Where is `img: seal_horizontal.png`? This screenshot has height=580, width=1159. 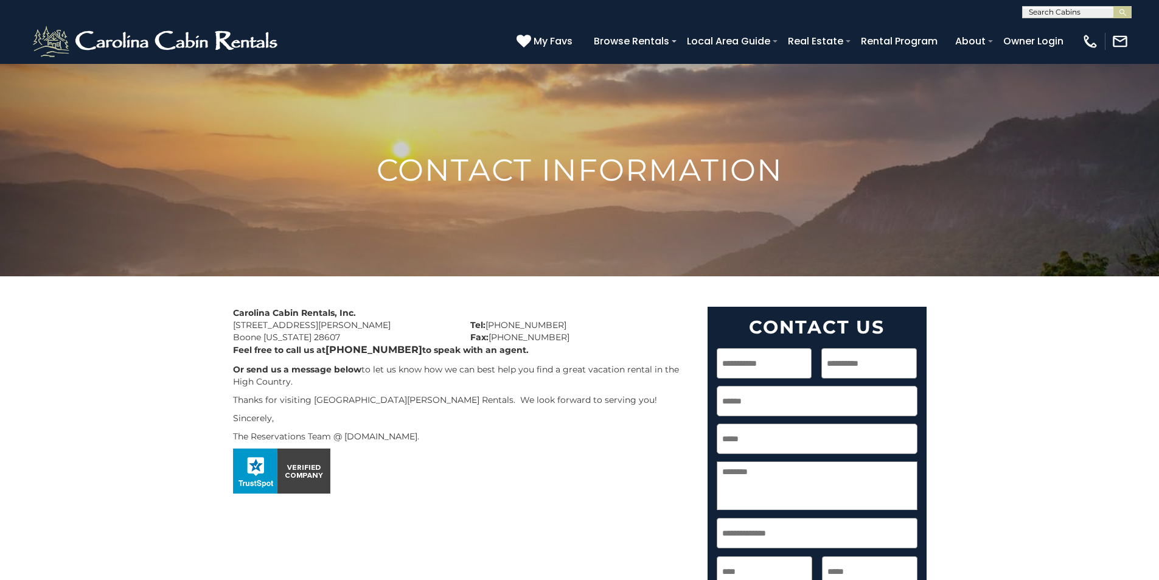
img: seal_horizontal.png is located at coordinates (282, 471).